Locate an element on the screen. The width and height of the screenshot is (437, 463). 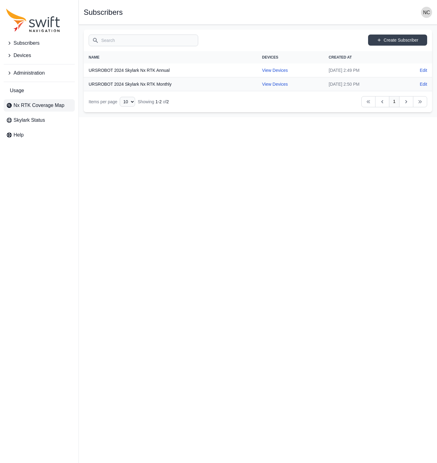
span: Skylark Status is located at coordinates (29, 120).